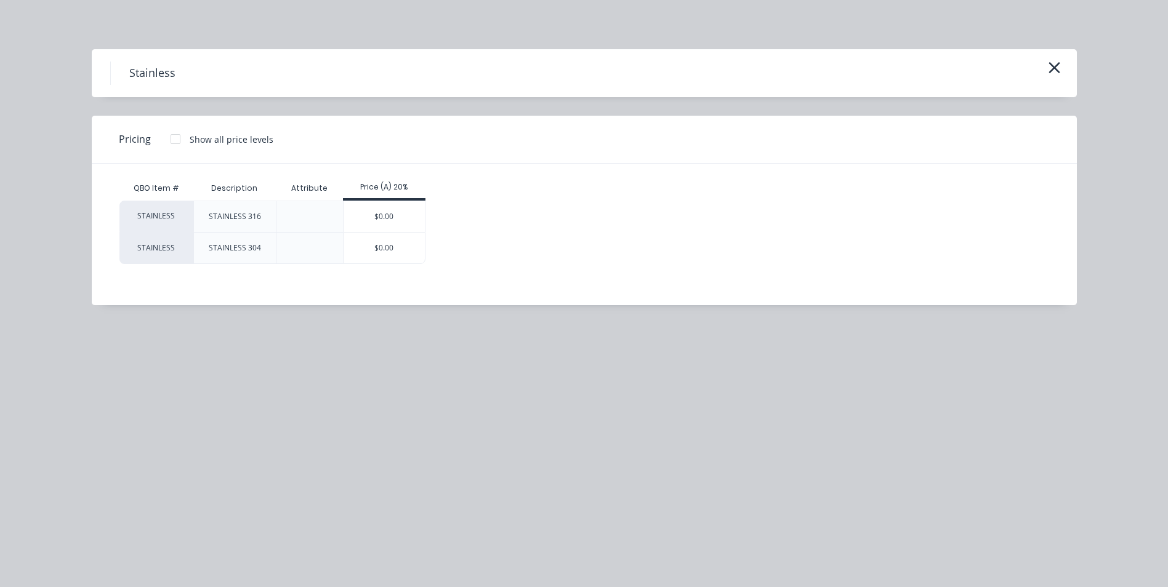 Image resolution: width=1168 pixels, height=587 pixels. I want to click on div: Description, so click(234, 188).